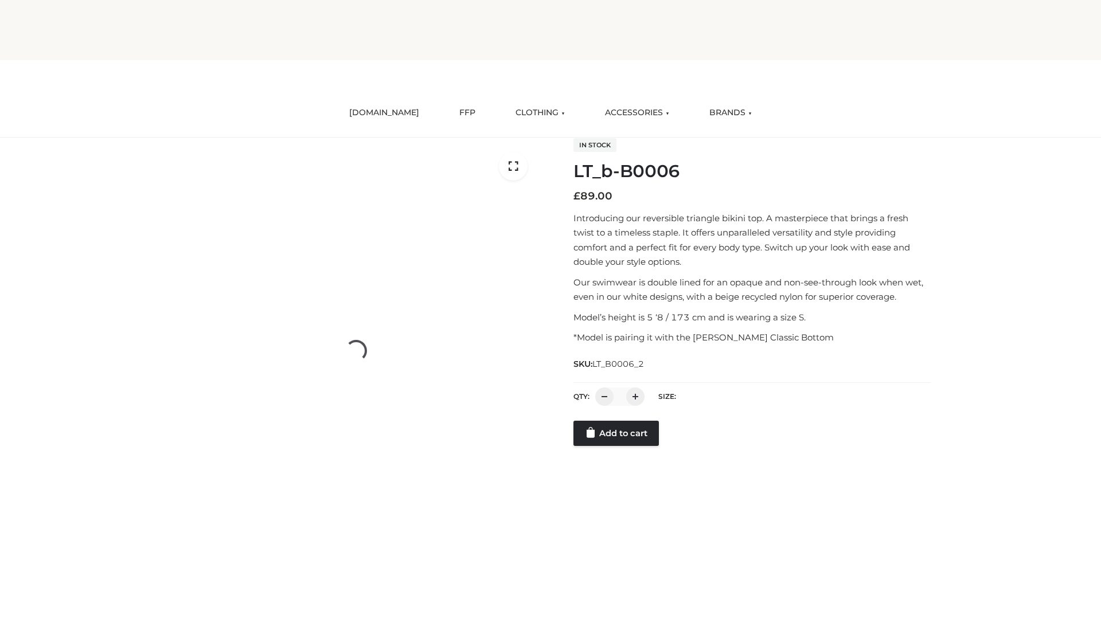 The height and width of the screenshot is (619, 1101). Describe the element at coordinates (667, 396) in the screenshot. I see `label: Size:` at that location.